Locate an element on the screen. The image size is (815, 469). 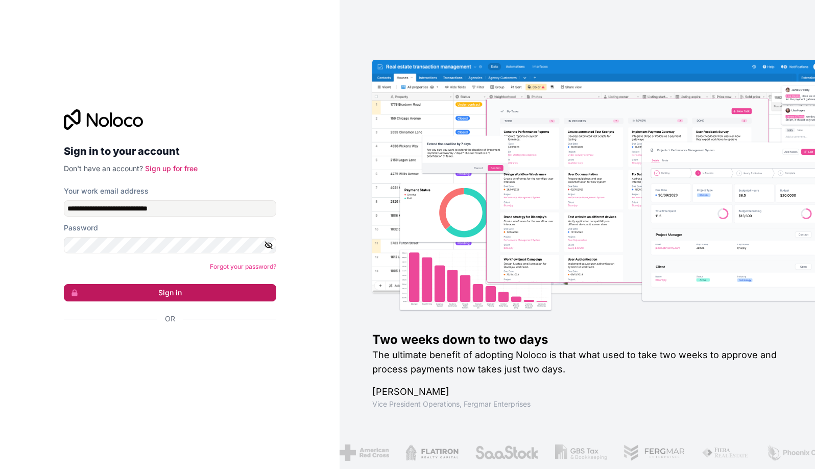
span: Don't have an account? is located at coordinates (103, 168).